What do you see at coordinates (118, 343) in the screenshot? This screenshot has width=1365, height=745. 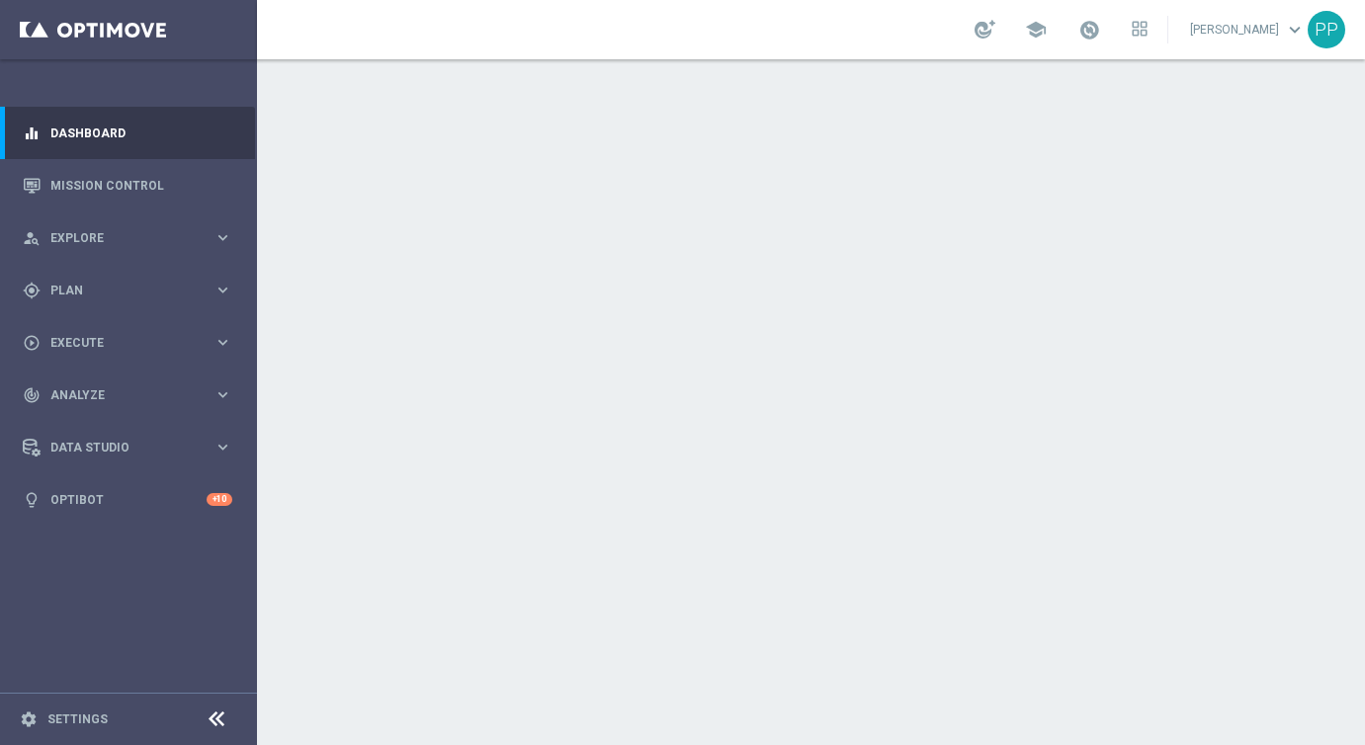 I see `div: Execute` at bounding box center [118, 343].